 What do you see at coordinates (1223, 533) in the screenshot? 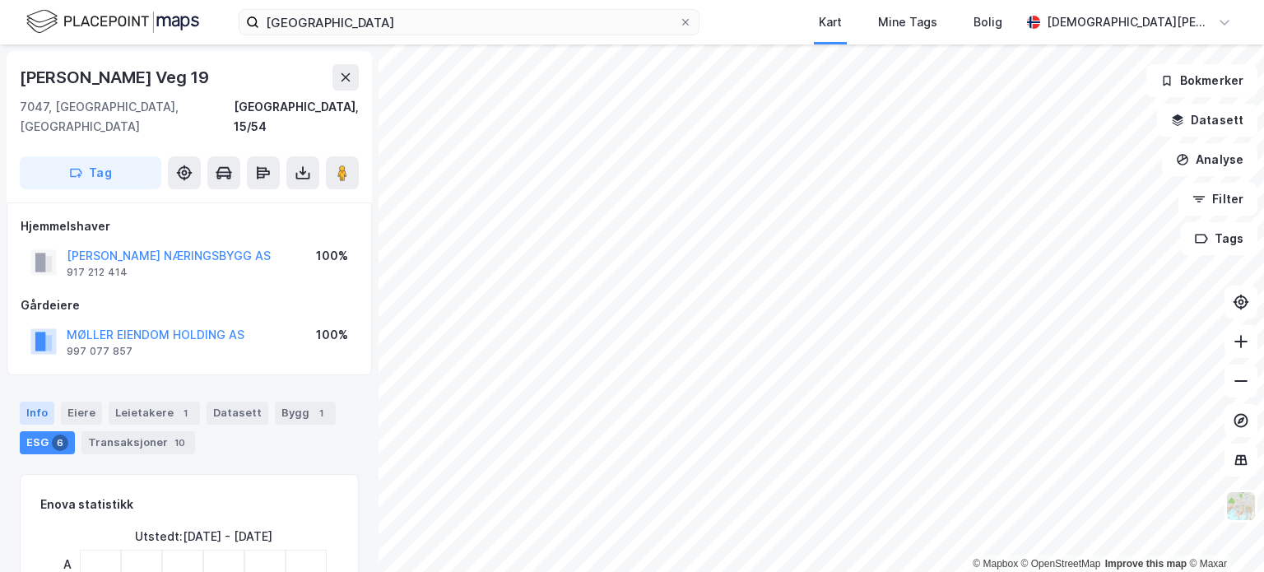
I see `div: Kontrollprogram for chat` at bounding box center [1223, 533].